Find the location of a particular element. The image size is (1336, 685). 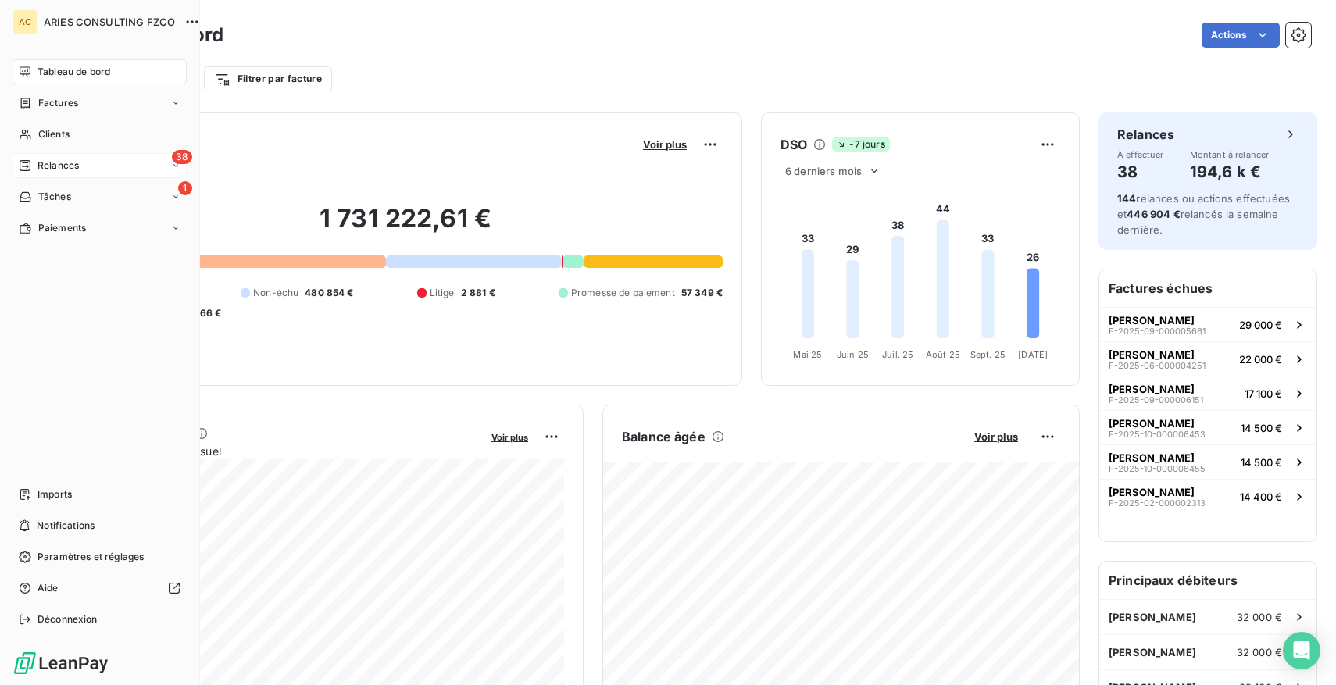

h4: 194,6 k € is located at coordinates (1230, 172).